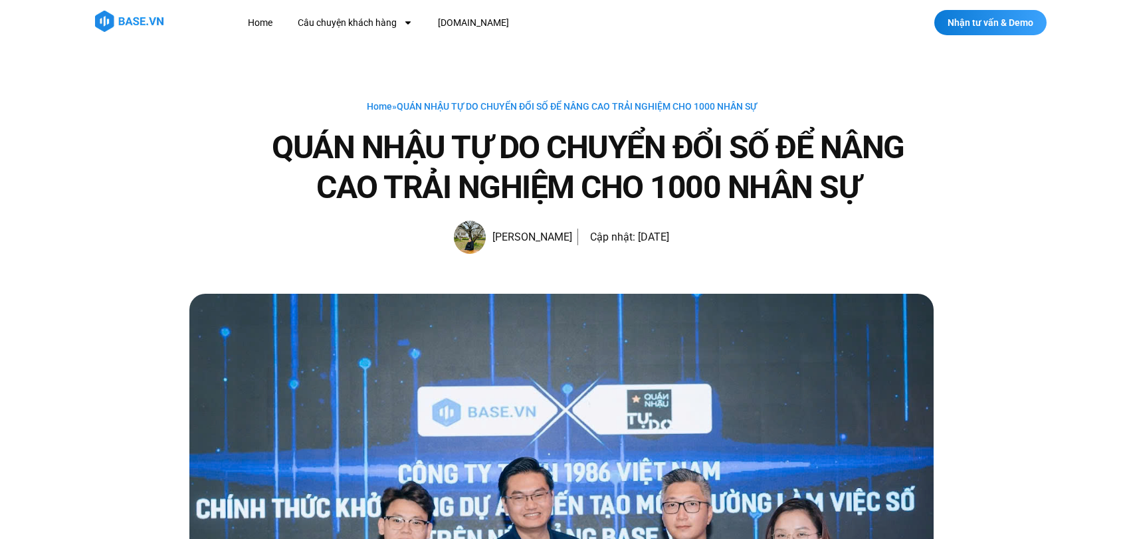  What do you see at coordinates (577, 106) in the screenshot?
I see `span: QUÁN NHẬU TỰ DO CHUYỂN ĐỔI SỐ ĐỂ NÂNG CAO TRẢI NGHIỆM CHO 1000 NHÂN SỰ` at bounding box center [577, 106].